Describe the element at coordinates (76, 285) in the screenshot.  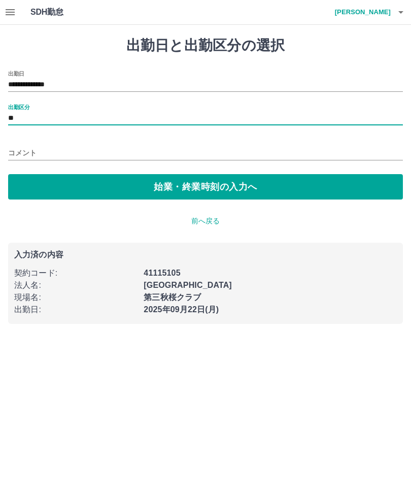
I see `p: 法人名 :` at that location.